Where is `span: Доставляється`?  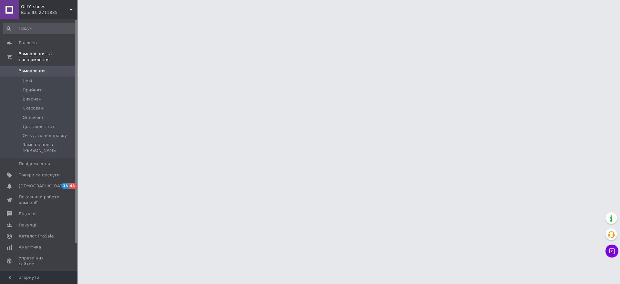
span: Доставляється is located at coordinates (39, 127).